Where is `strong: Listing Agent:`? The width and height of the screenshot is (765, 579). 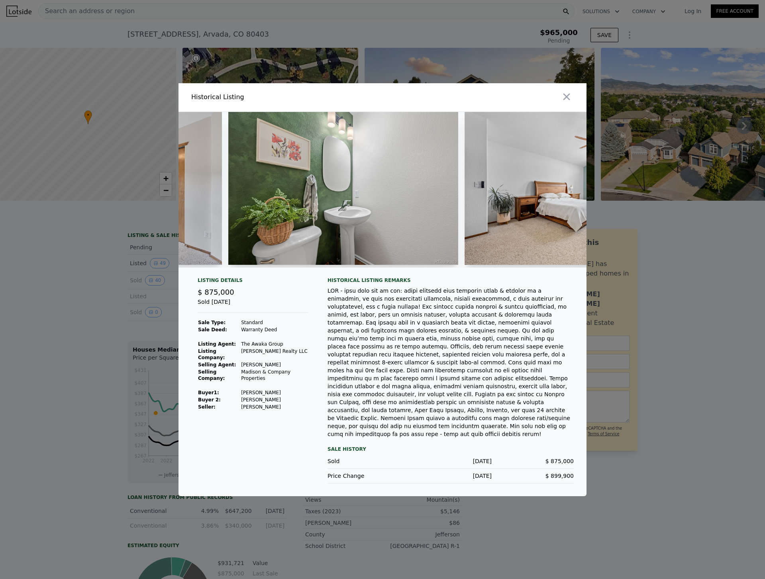 strong: Listing Agent: is located at coordinates (217, 344).